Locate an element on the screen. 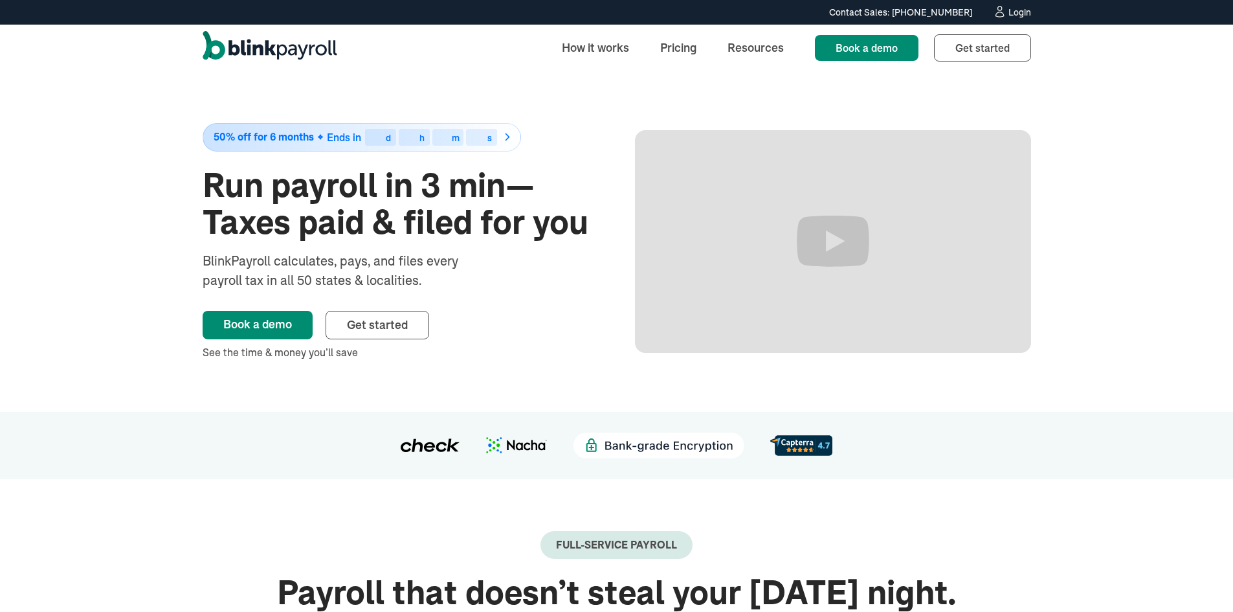  div: d is located at coordinates (388, 138).